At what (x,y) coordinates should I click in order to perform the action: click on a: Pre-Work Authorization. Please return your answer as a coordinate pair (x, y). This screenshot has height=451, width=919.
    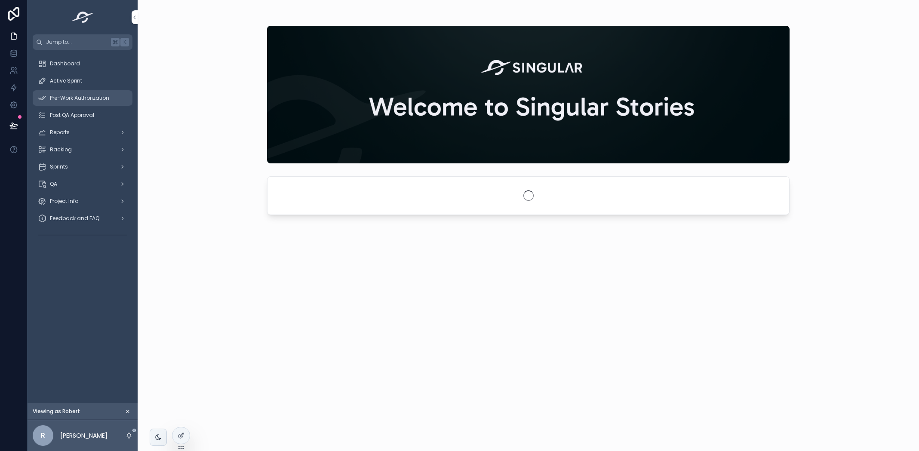
    Looking at the image, I should click on (83, 98).